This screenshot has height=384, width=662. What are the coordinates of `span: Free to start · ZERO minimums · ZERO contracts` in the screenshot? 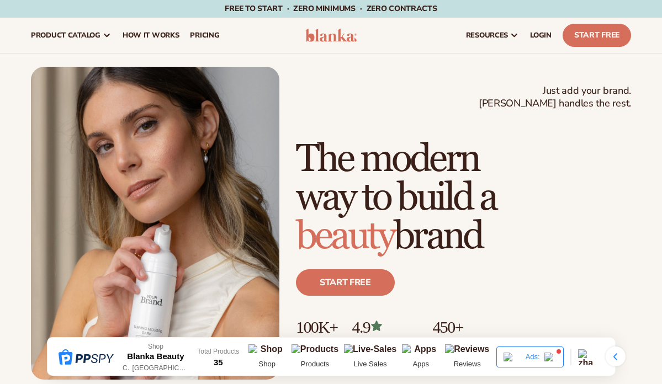 It's located at (331, 8).